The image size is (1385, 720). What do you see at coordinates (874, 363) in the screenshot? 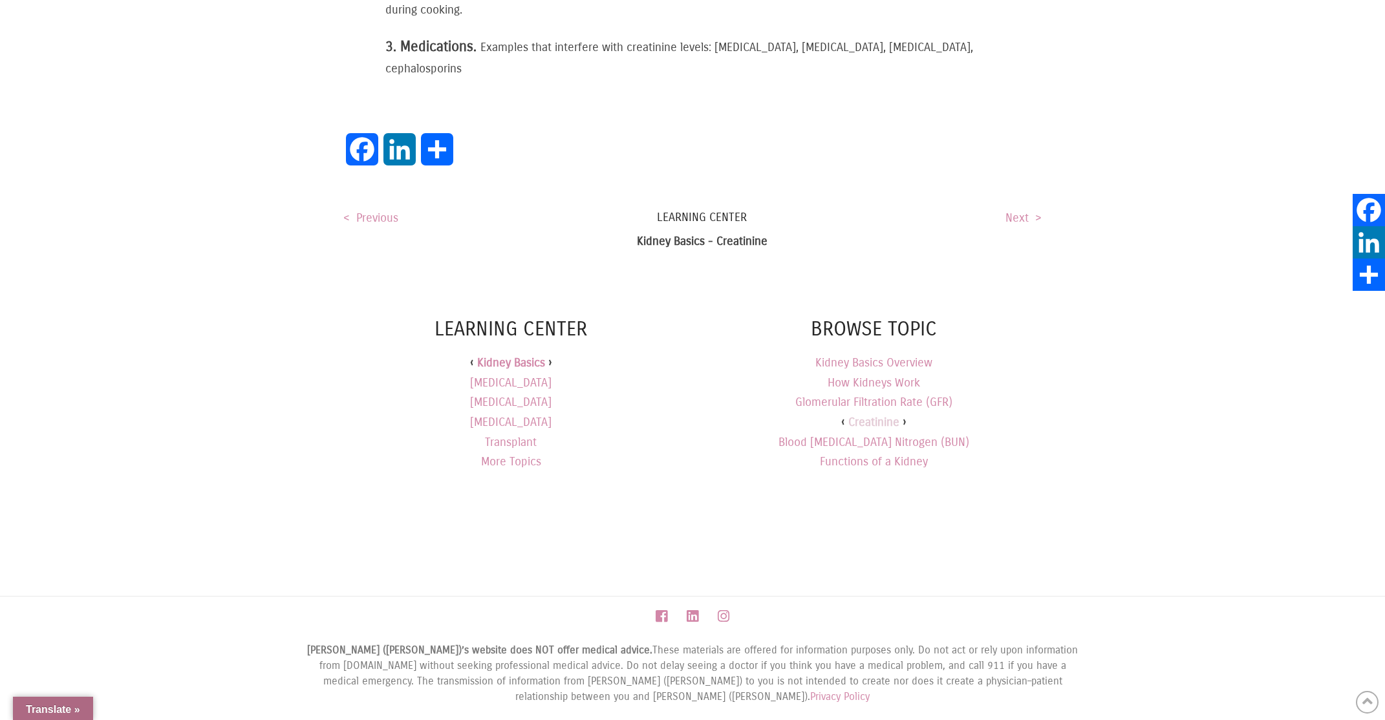
I see `a: Kidney Basics Overview` at bounding box center [874, 363].